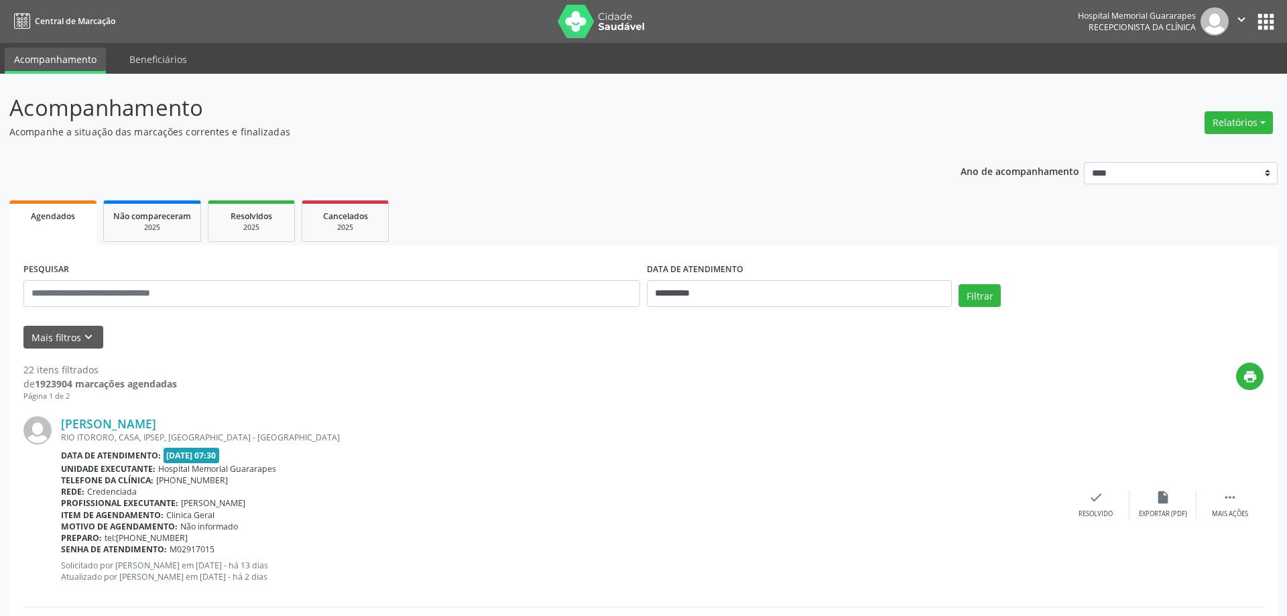 The width and height of the screenshot is (1287, 616). What do you see at coordinates (1163, 514) in the screenshot?
I see `div: Exportar (PDF)` at bounding box center [1163, 514].